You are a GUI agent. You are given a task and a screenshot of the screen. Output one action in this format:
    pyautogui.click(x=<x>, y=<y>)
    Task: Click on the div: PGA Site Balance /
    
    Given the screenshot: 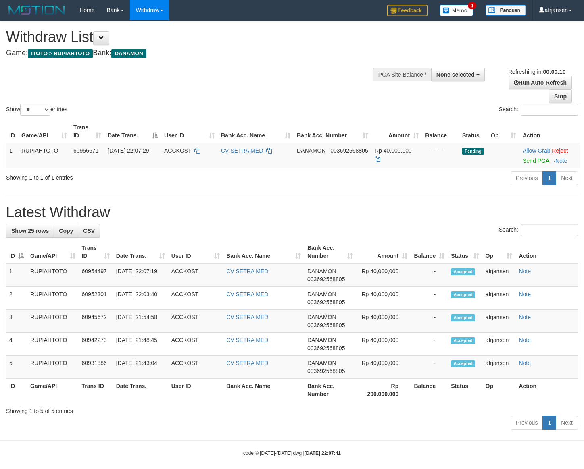 What is the action you would take?
    pyautogui.click(x=402, y=75)
    